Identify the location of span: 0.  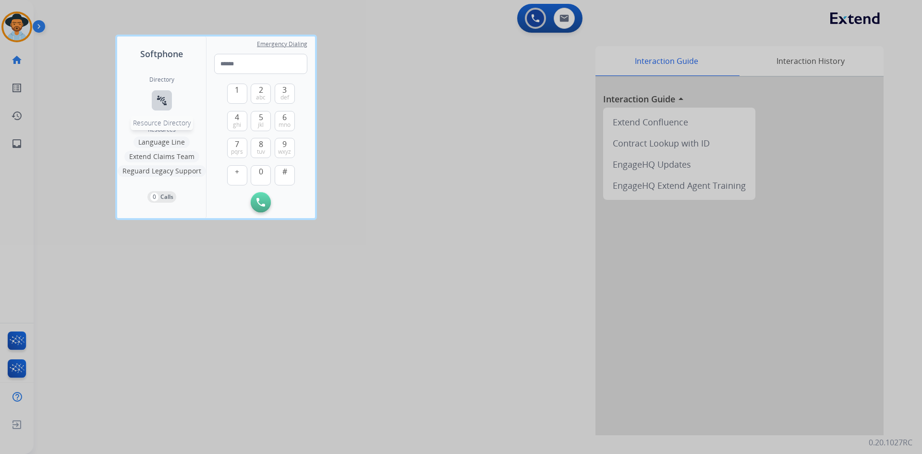
(261, 171).